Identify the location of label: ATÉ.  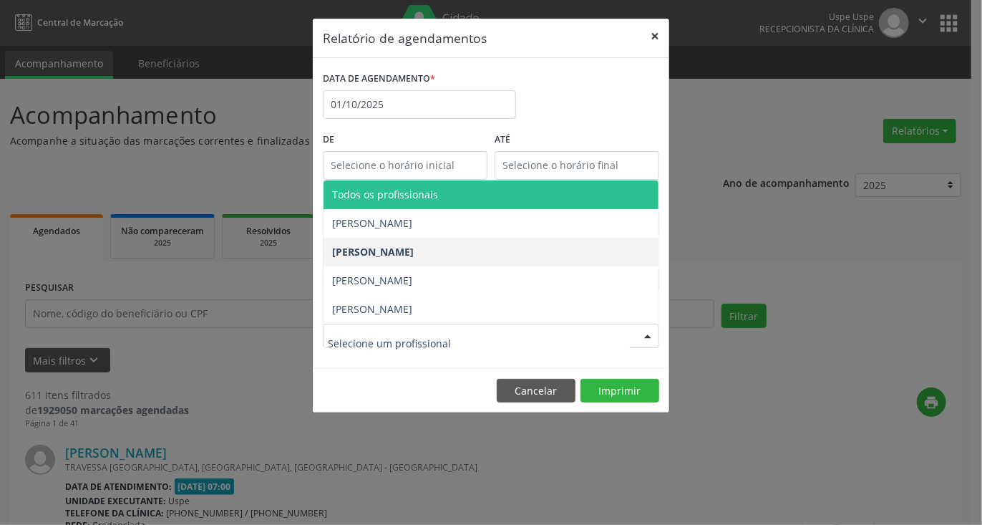
(577, 140).